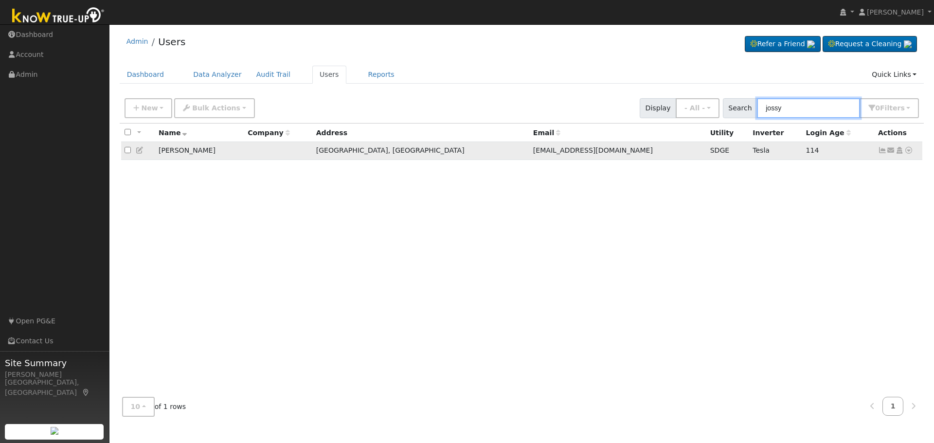 The height and width of the screenshot is (443, 934). I want to click on span: Email, so click(547, 133).